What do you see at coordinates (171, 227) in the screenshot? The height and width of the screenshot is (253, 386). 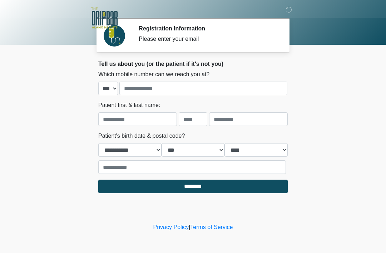 I see `a: Privacy Policy` at bounding box center [171, 227].